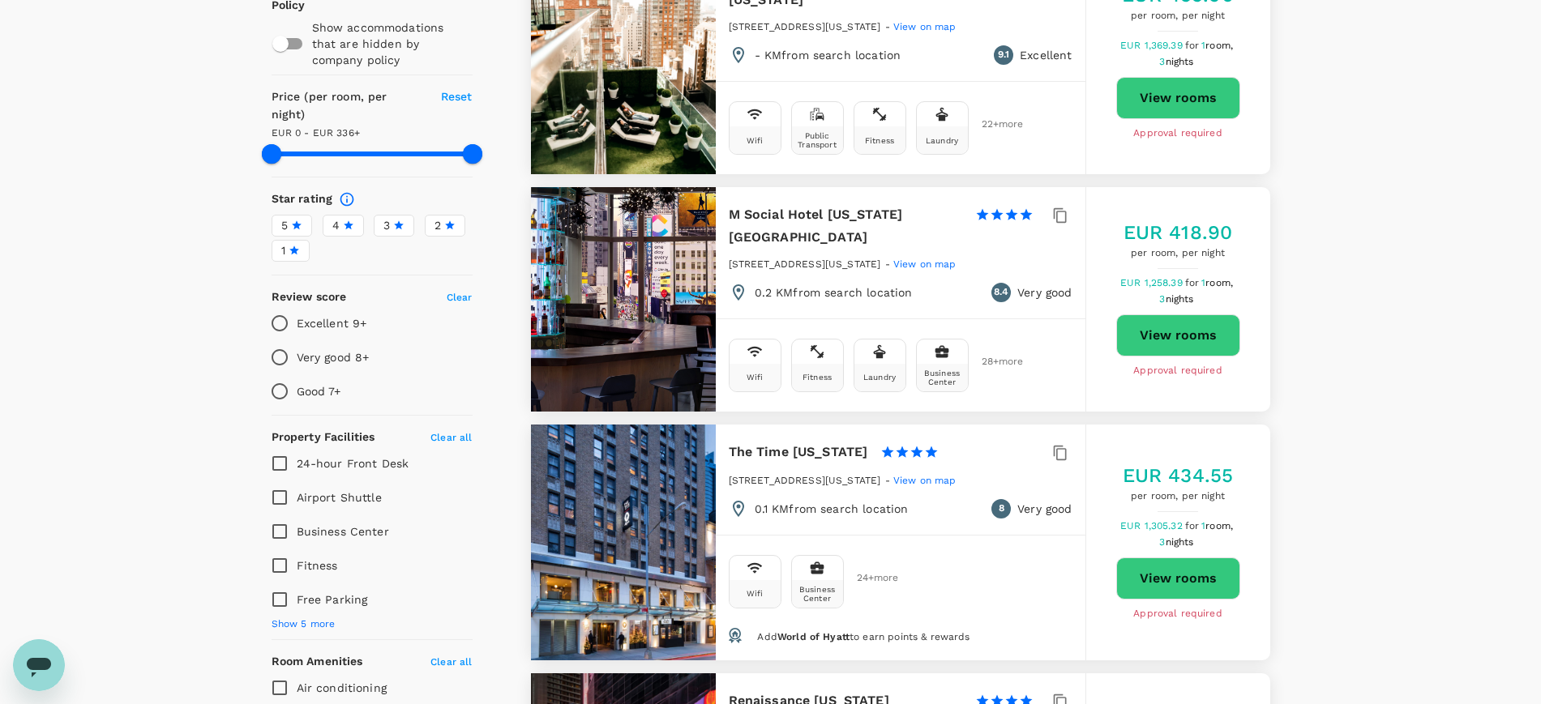  Describe the element at coordinates (1001, 509) in the screenshot. I see `span: 8` at that location.